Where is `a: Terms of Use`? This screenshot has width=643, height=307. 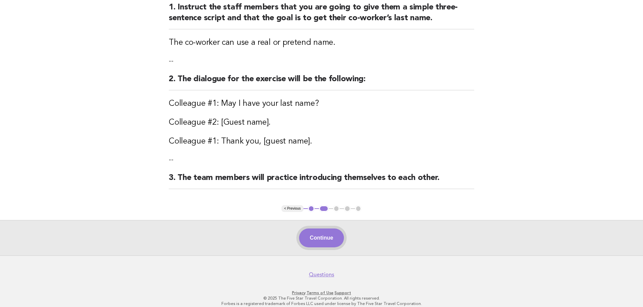
a: Terms of Use is located at coordinates (320, 293).